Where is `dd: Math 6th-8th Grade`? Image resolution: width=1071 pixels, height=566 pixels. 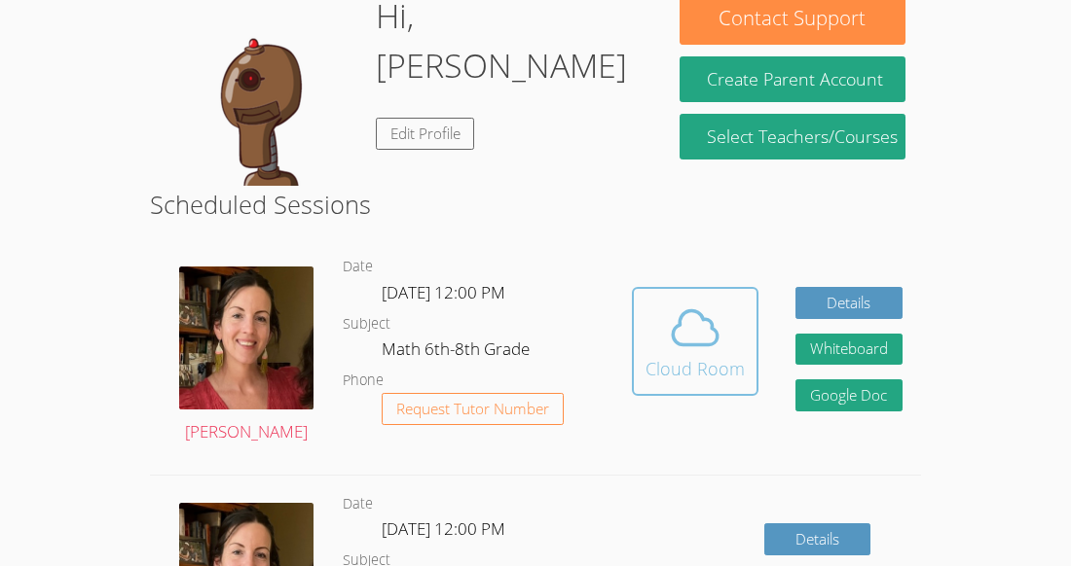
dd: Math 6th-8th Grade is located at coordinates (457, 352).